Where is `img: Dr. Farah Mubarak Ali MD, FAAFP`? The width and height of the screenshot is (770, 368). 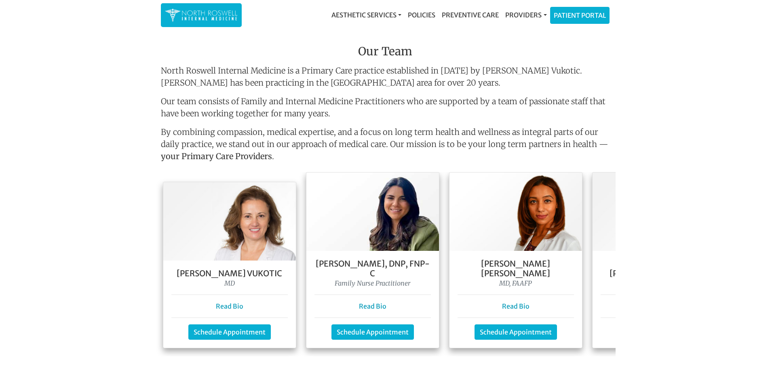 img: Dr. Farah Mubarak Ali MD, FAAFP is located at coordinates (515, 212).